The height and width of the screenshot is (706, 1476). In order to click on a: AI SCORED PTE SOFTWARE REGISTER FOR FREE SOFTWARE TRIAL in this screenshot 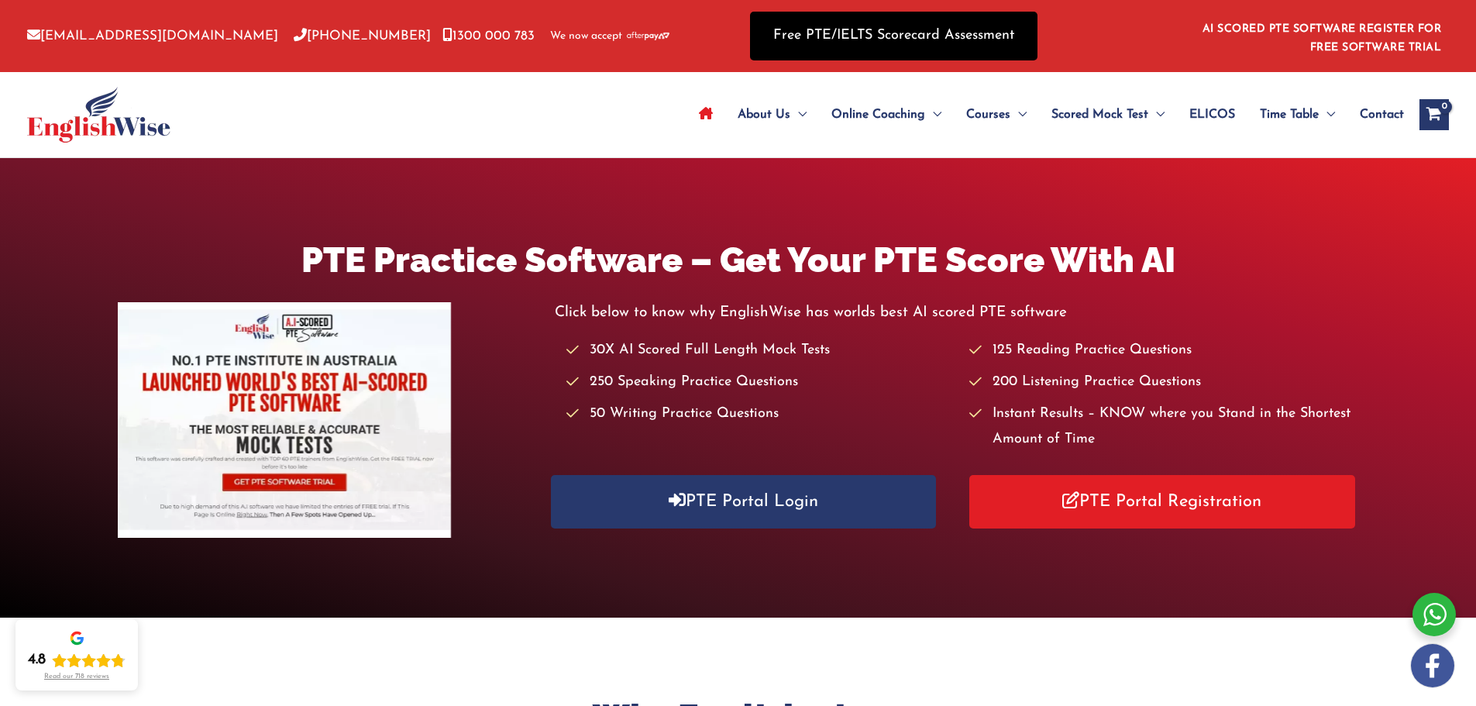, I will do `click(1322, 38)`.